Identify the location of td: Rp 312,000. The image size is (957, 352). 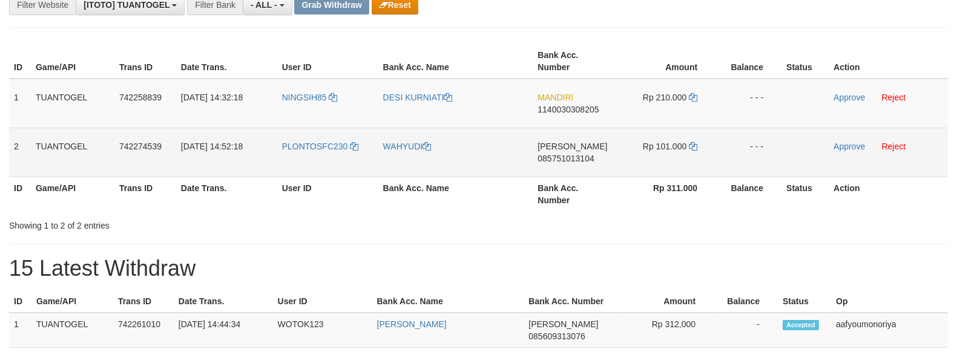
(665, 331).